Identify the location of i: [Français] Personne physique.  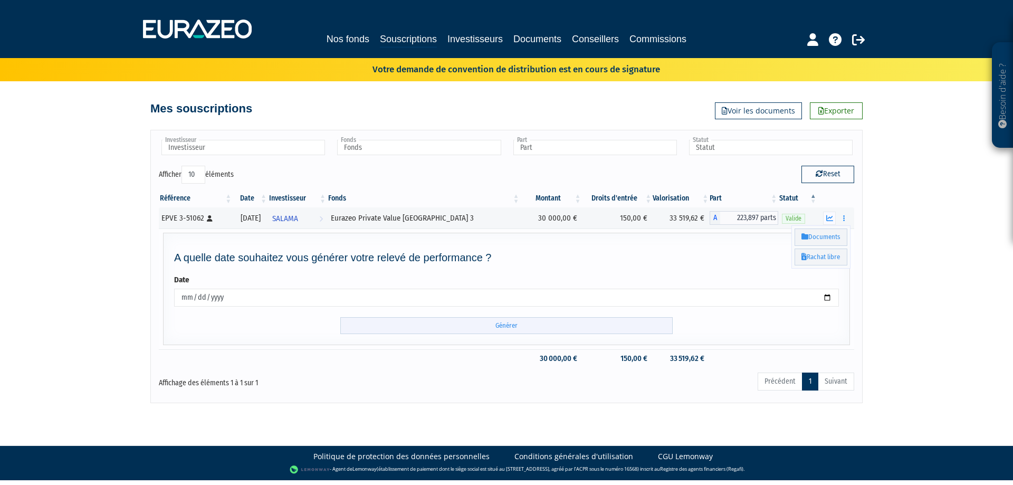
(210, 219).